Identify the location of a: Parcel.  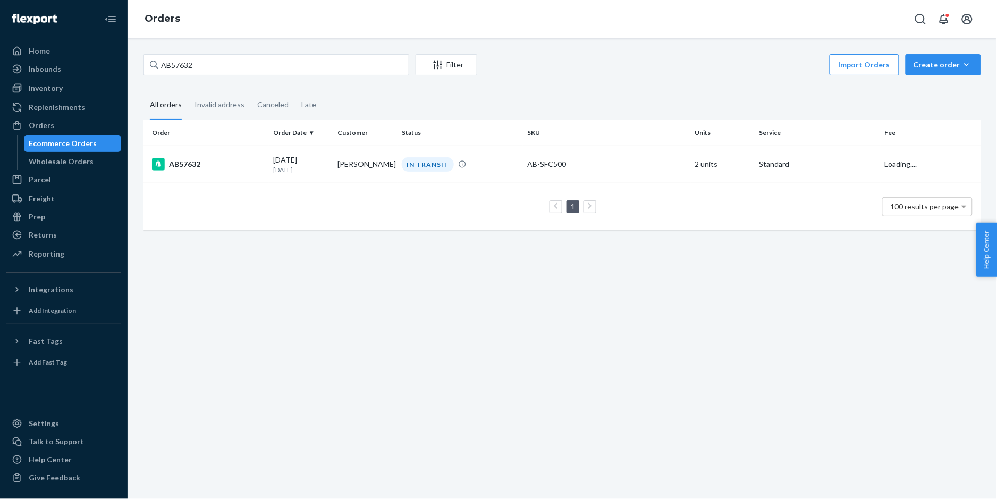
(64, 180).